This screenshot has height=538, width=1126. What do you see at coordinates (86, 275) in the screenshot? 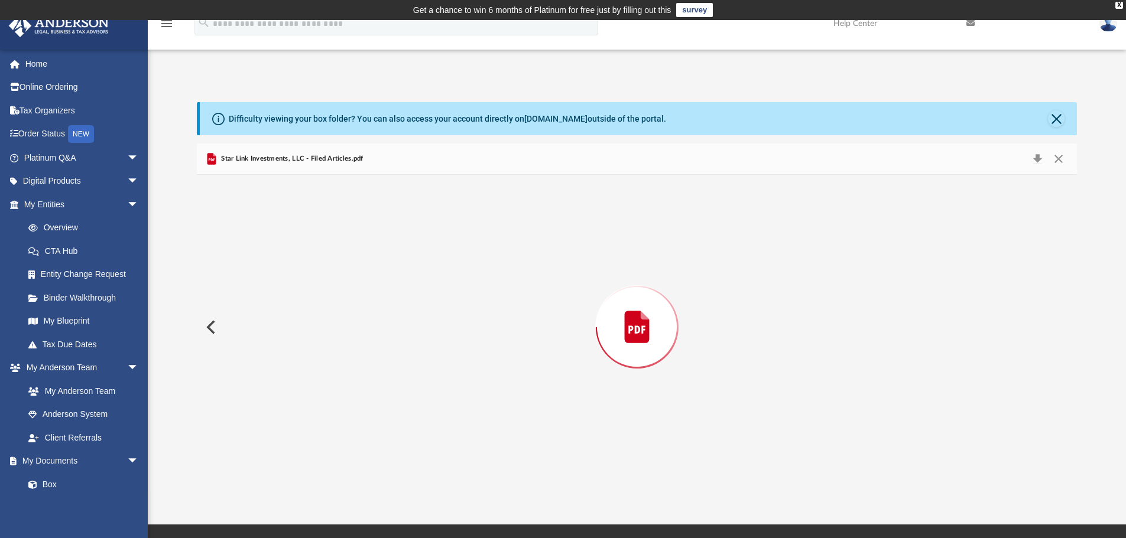
I see `a: Entity Change Request` at bounding box center [86, 275].